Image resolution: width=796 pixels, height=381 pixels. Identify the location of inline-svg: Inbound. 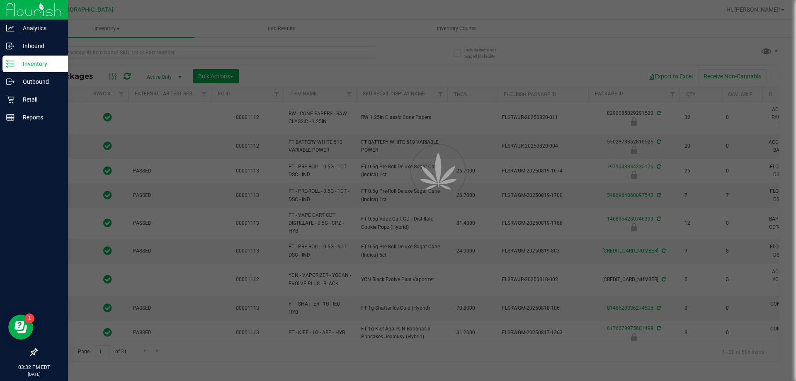
(10, 46).